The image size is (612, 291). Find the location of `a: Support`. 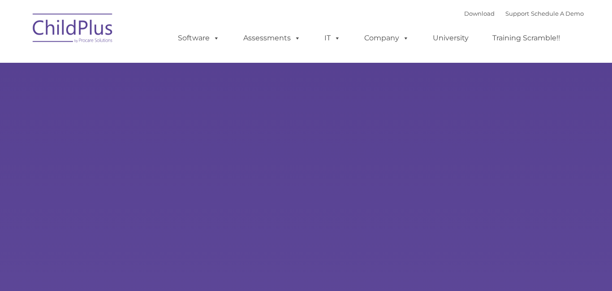

a: Support is located at coordinates (517, 13).